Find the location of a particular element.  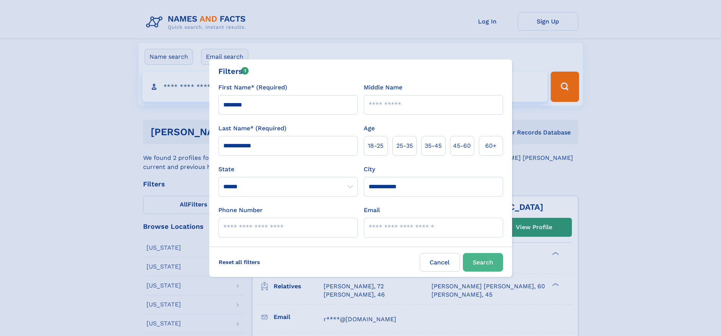

label: Phone Number is located at coordinates (240, 210).